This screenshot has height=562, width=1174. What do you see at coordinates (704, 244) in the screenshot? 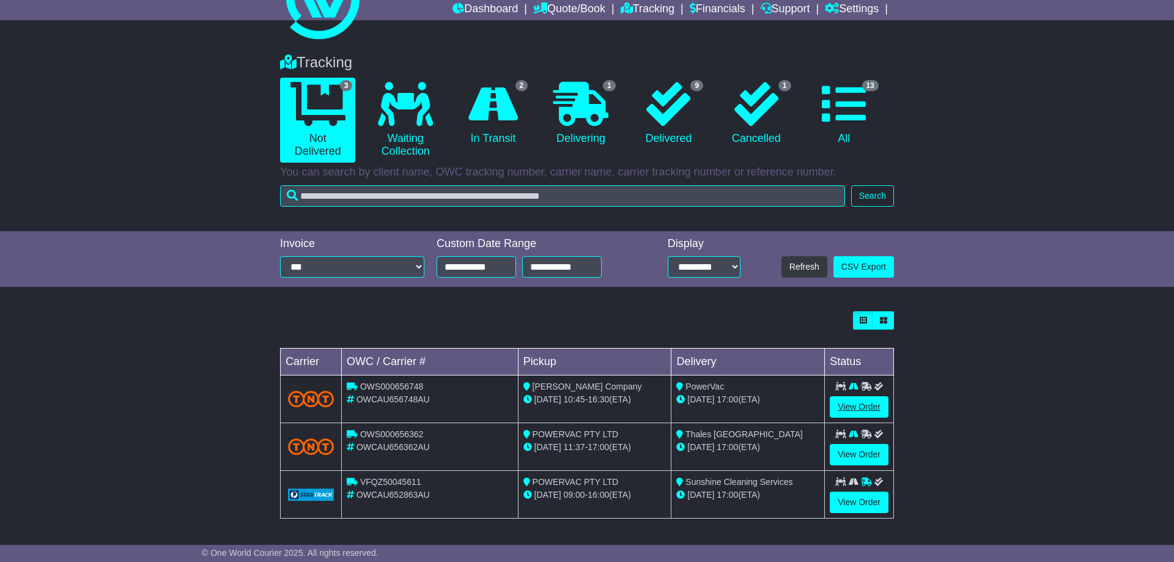
I see `div: Display` at bounding box center [704, 244].